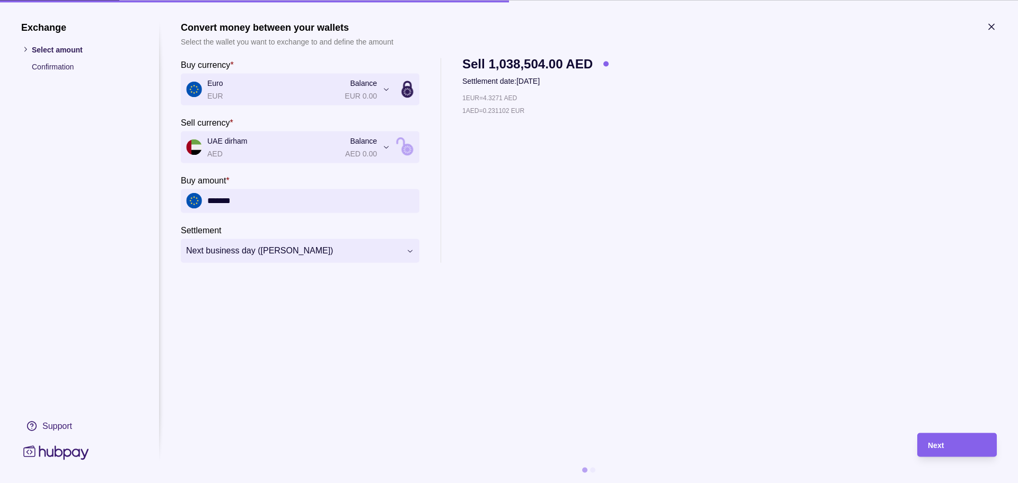 The height and width of the screenshot is (483, 1018). I want to click on button: Next, so click(957, 444).